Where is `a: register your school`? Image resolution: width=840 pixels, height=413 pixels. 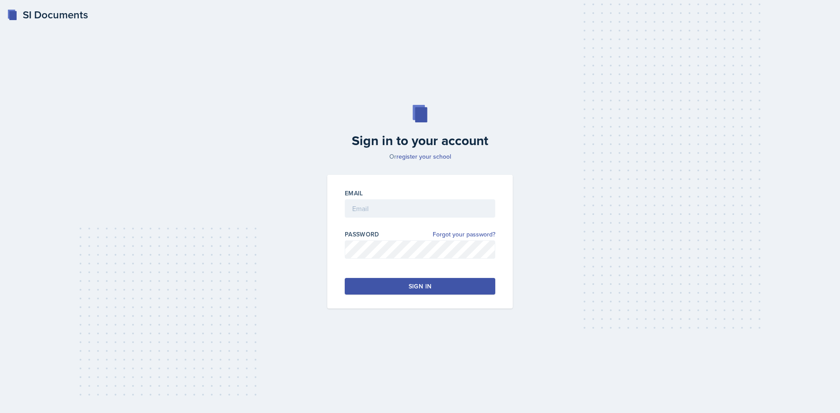 a: register your school is located at coordinates (423, 157).